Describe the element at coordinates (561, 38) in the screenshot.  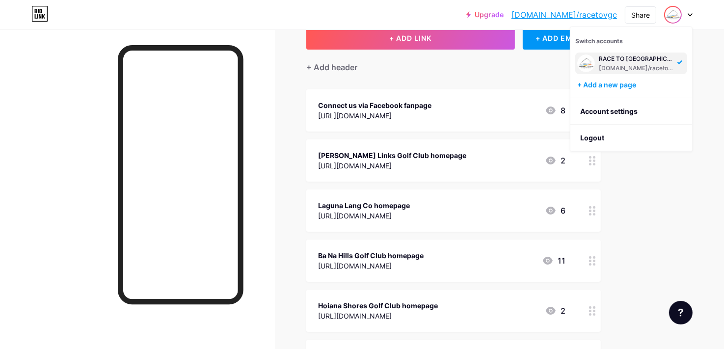
I see `div: + ADD EMBED` at that location.